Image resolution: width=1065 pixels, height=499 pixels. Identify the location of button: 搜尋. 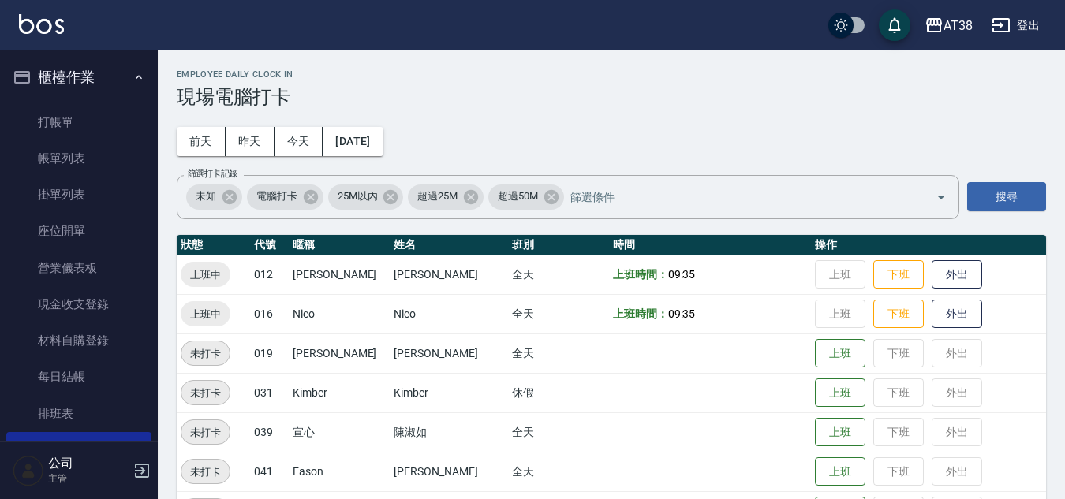
(1006, 196).